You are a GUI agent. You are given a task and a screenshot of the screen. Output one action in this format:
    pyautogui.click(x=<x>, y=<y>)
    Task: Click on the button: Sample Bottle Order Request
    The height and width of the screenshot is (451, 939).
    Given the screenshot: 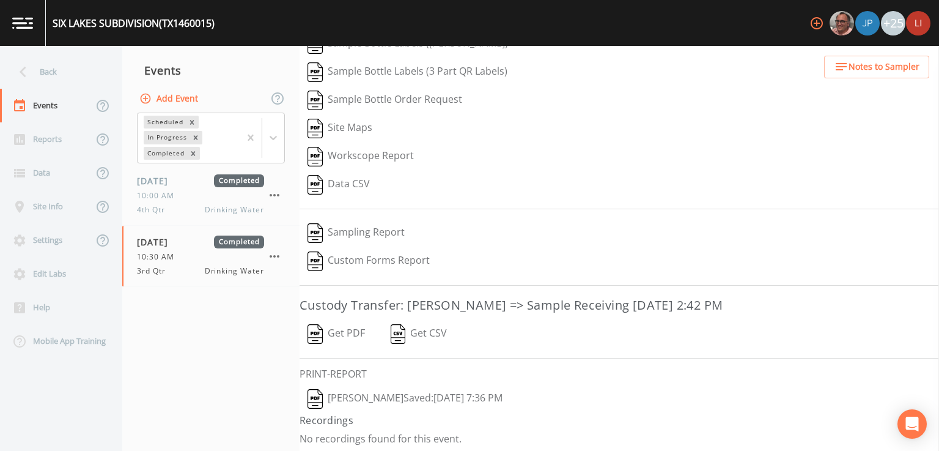 What is the action you would take?
    pyautogui.click(x=385, y=100)
    